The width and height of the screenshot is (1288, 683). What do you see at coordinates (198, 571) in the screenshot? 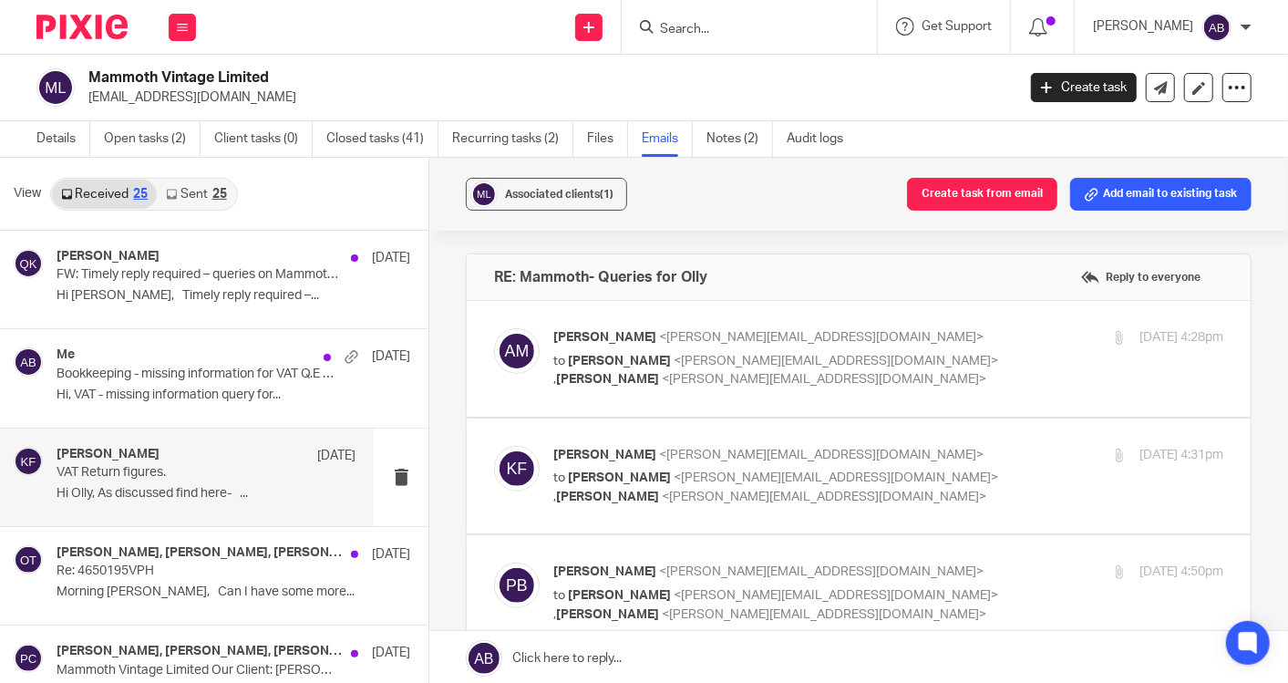
I see `p: Re: 4650195VPH` at bounding box center [198, 571].